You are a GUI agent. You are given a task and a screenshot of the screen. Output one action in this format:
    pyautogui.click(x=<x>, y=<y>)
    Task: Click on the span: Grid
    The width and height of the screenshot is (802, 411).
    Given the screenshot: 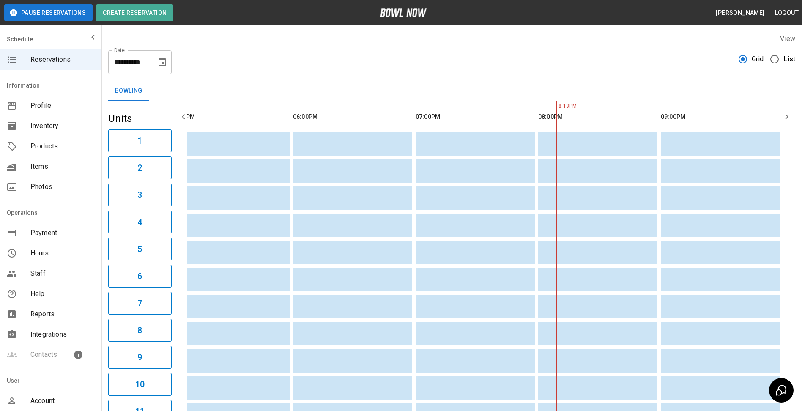 What is the action you would take?
    pyautogui.click(x=757, y=59)
    